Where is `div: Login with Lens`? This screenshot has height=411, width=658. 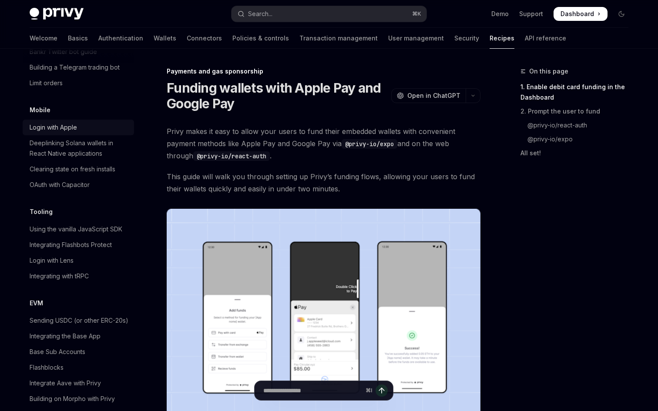
div: Login with Lens is located at coordinates (51, 261).